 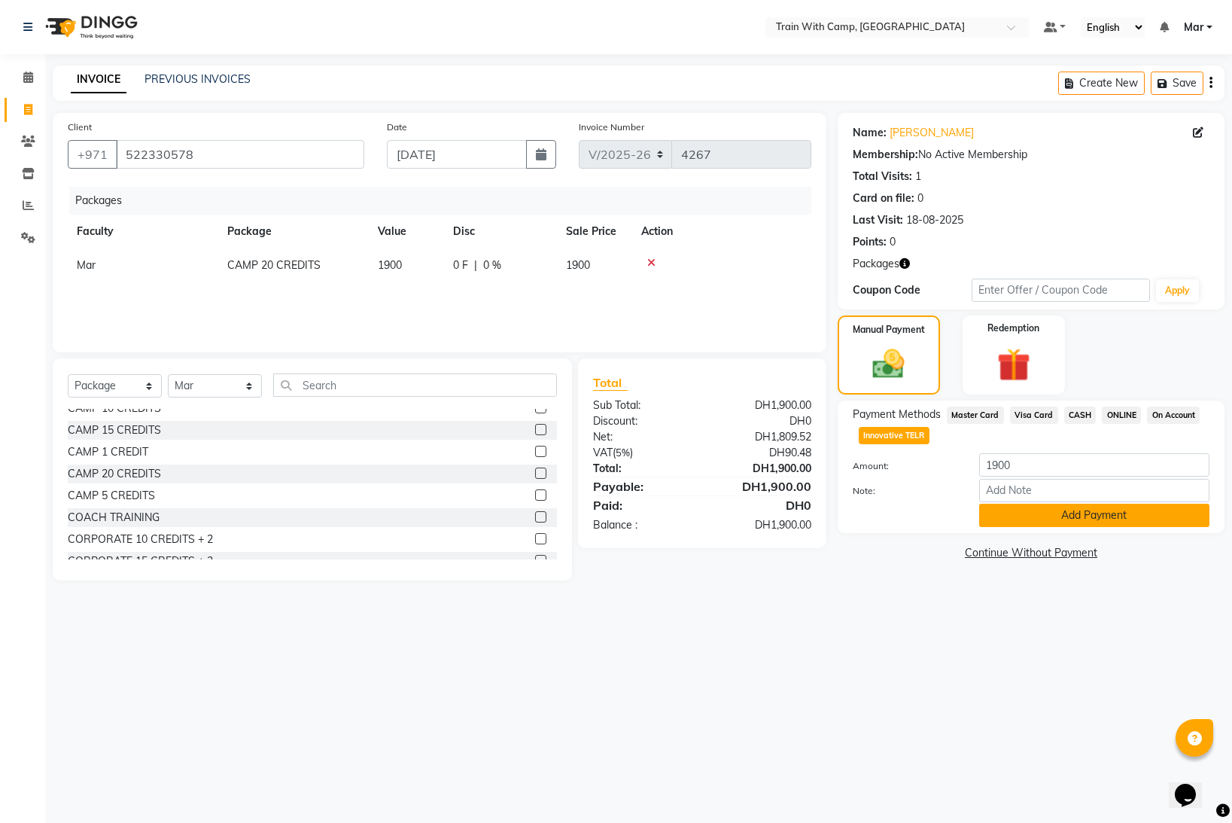 What do you see at coordinates (722, 231) in the screenshot?
I see `th: Action` at bounding box center [722, 231].